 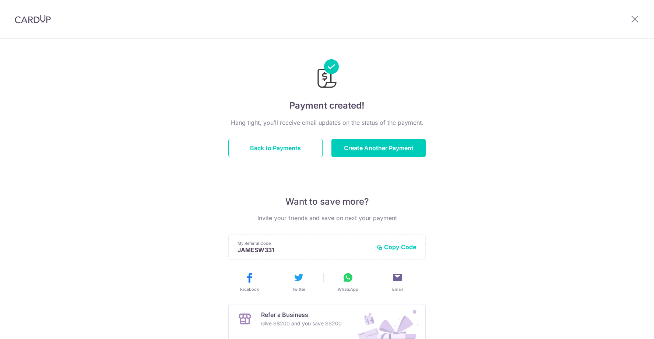 I want to click on p: My Referral Code, so click(x=304, y=244).